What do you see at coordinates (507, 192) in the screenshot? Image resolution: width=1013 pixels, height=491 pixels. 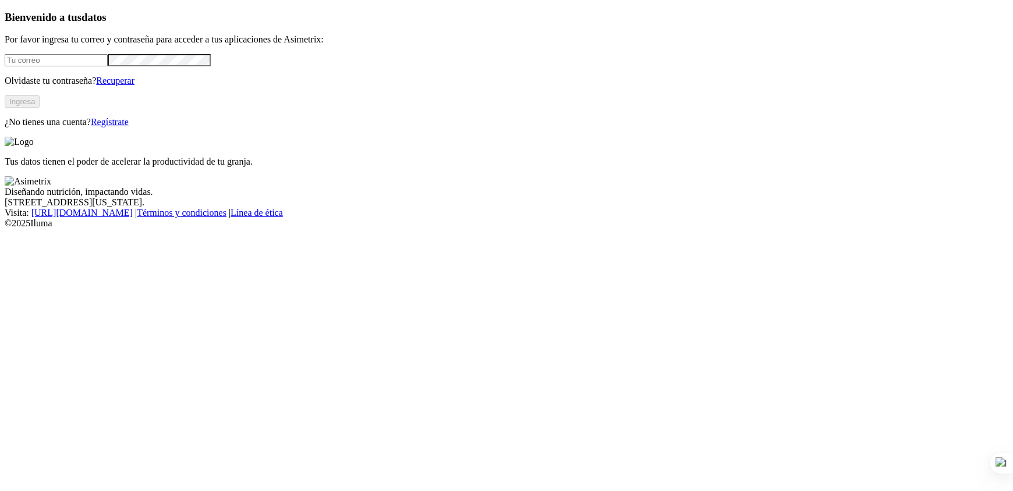 I see `div: Diseñando nutrición, impactando vidas.` at bounding box center [507, 192].